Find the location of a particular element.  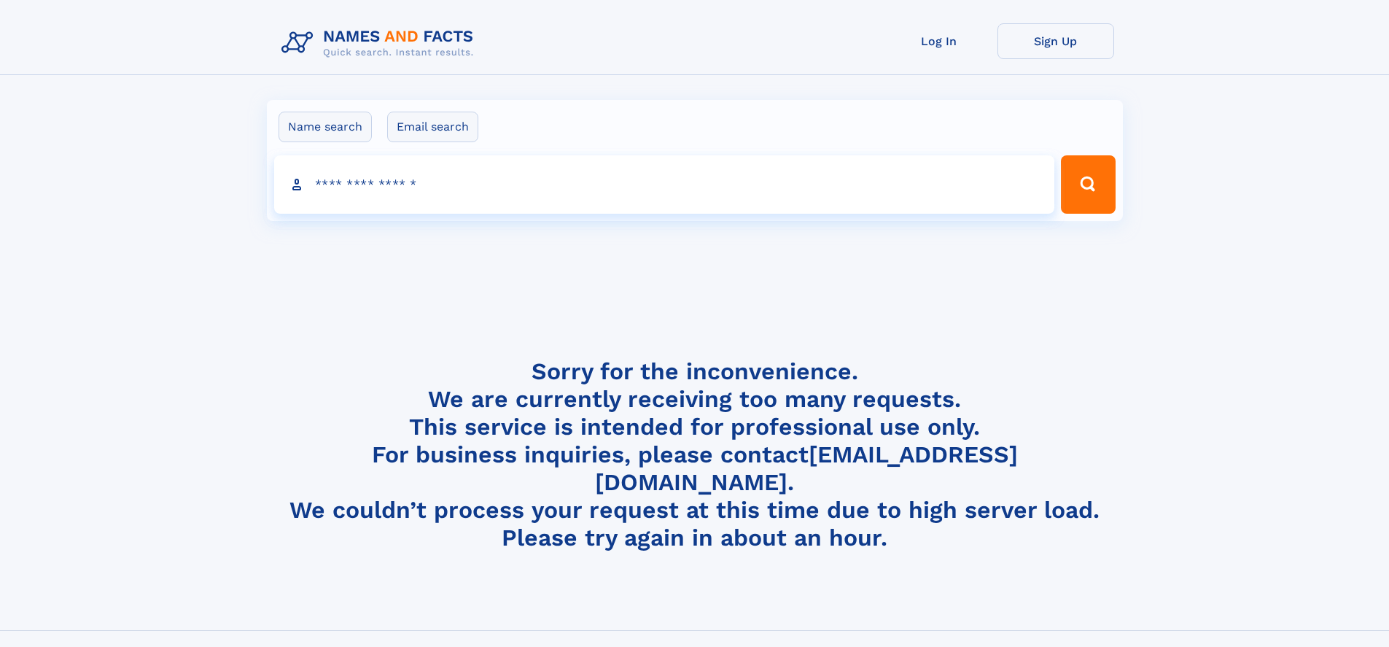

a: Sign Up is located at coordinates (1056, 41).